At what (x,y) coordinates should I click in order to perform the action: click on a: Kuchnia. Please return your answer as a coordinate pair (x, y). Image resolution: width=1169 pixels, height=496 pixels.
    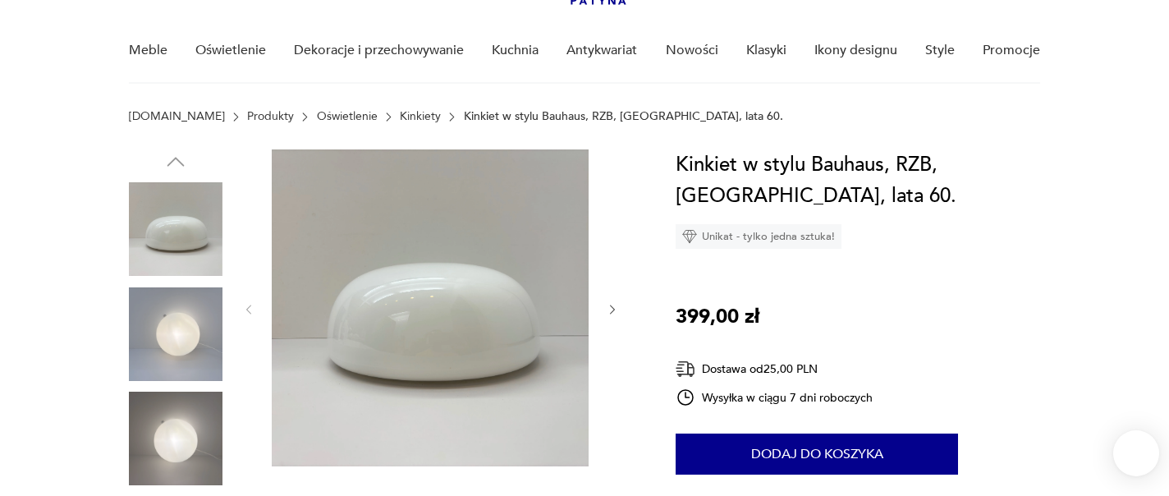
    Looking at the image, I should click on (515, 50).